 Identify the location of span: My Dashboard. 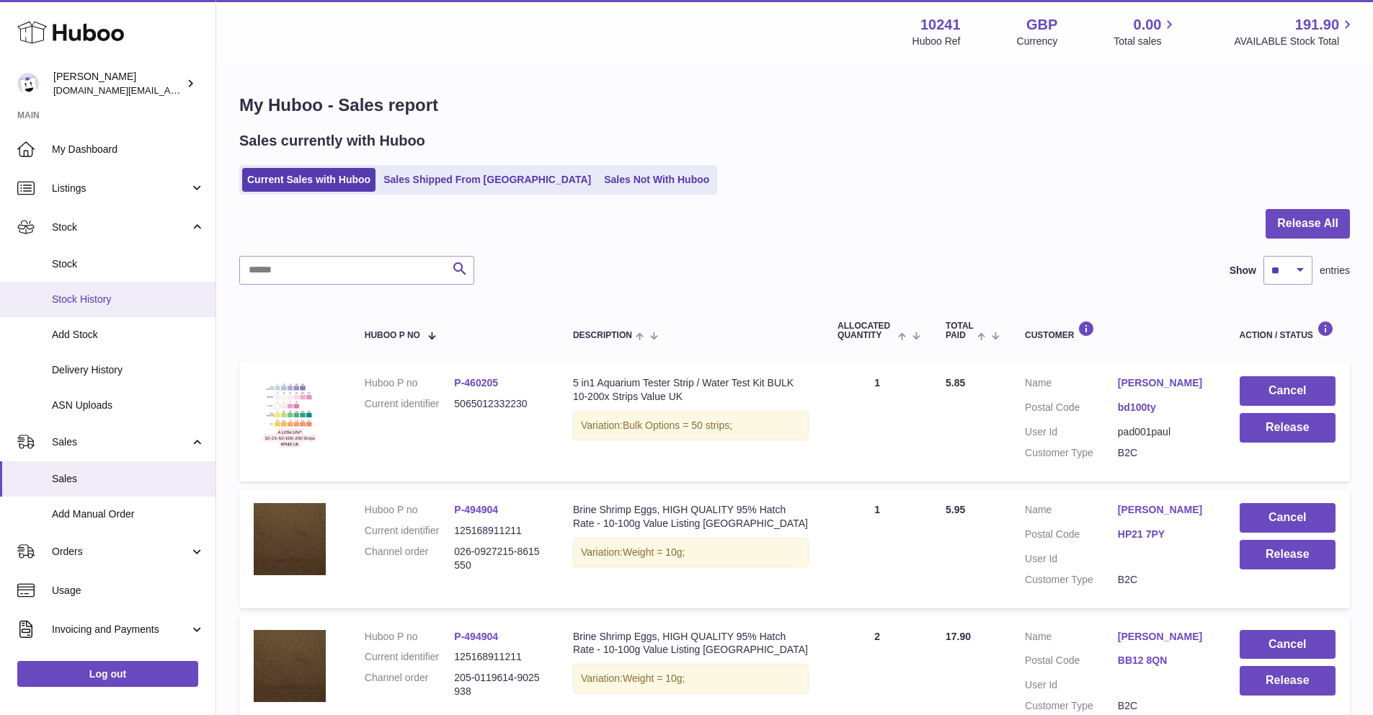
(128, 149).